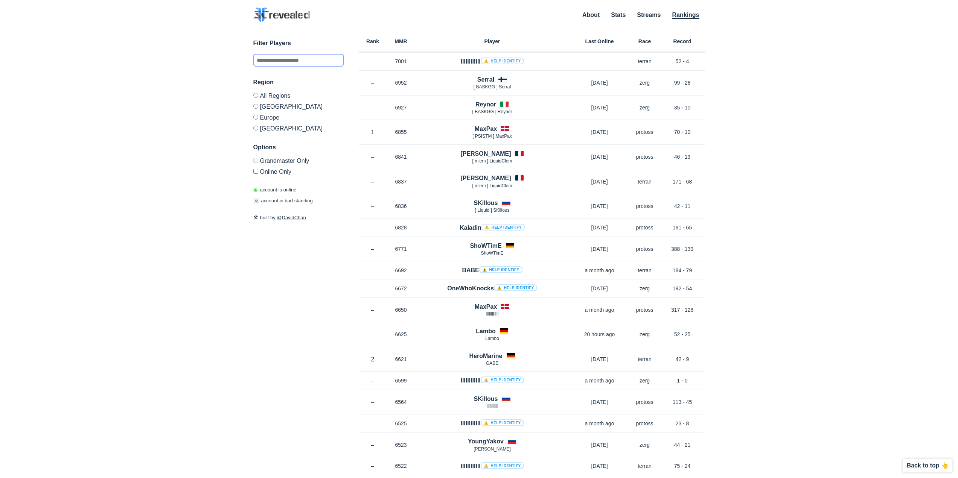  I want to click on input: Grandmaster Only, so click(256, 160).